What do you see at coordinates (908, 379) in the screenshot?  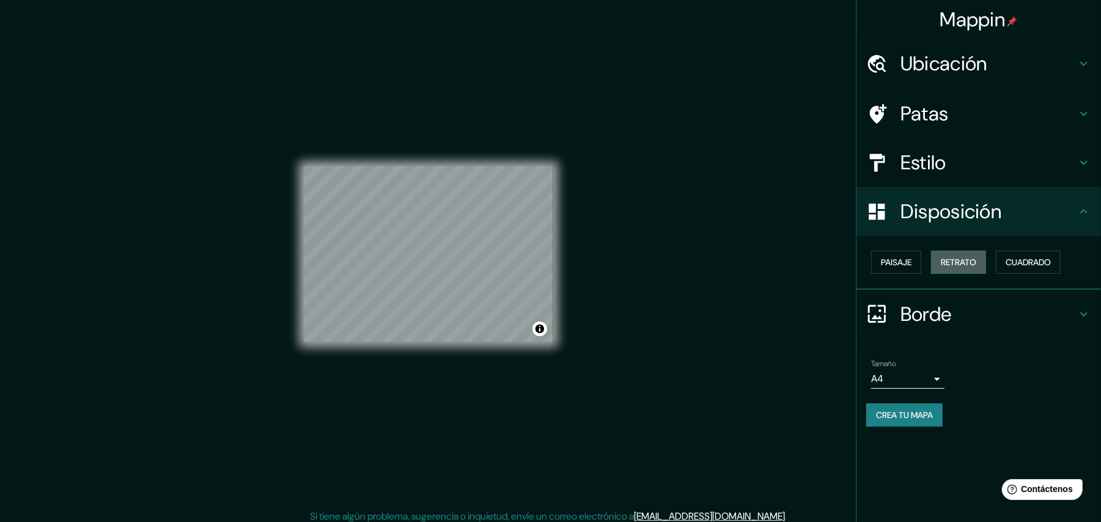 I see `div: A4` at bounding box center [908, 379].